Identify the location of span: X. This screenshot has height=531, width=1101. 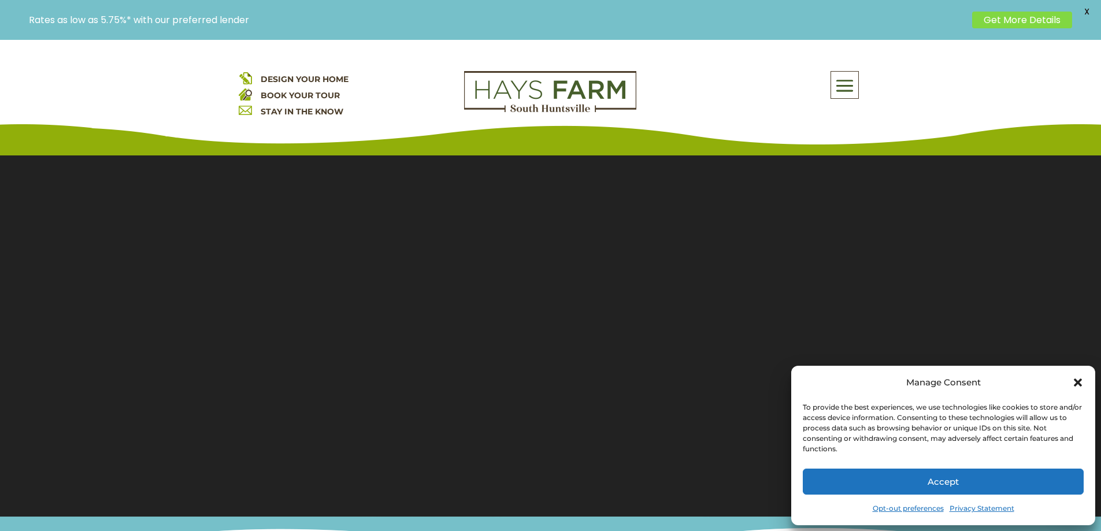
(1087, 12).